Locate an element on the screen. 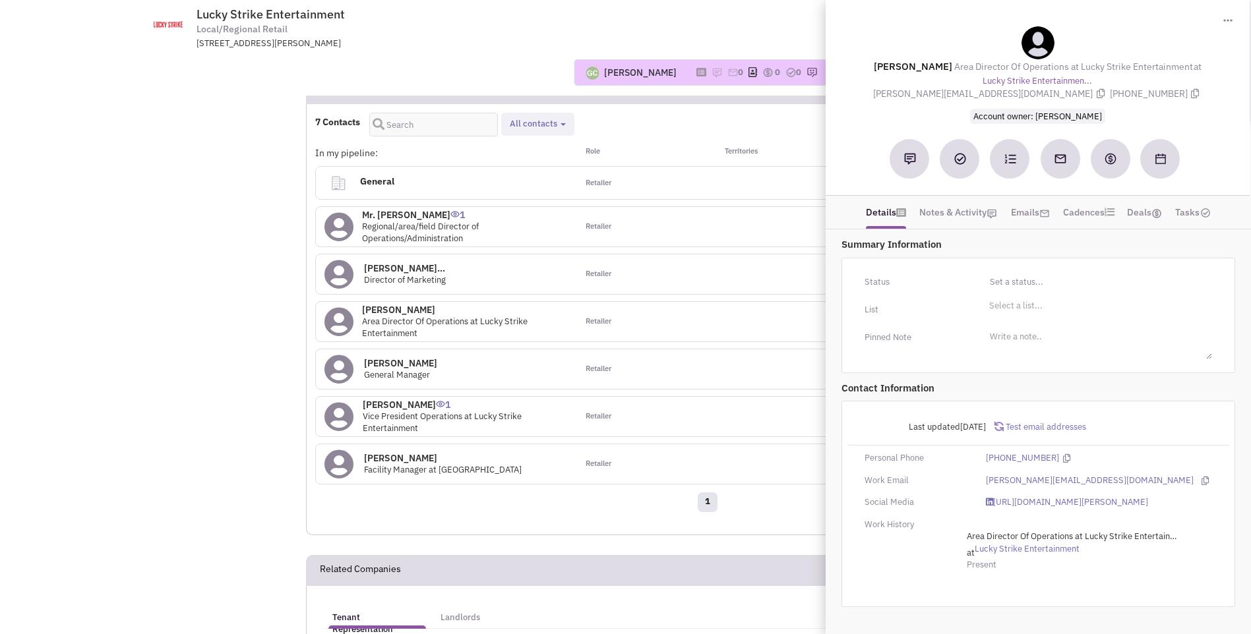  h4: General is located at coordinates (455, 181).